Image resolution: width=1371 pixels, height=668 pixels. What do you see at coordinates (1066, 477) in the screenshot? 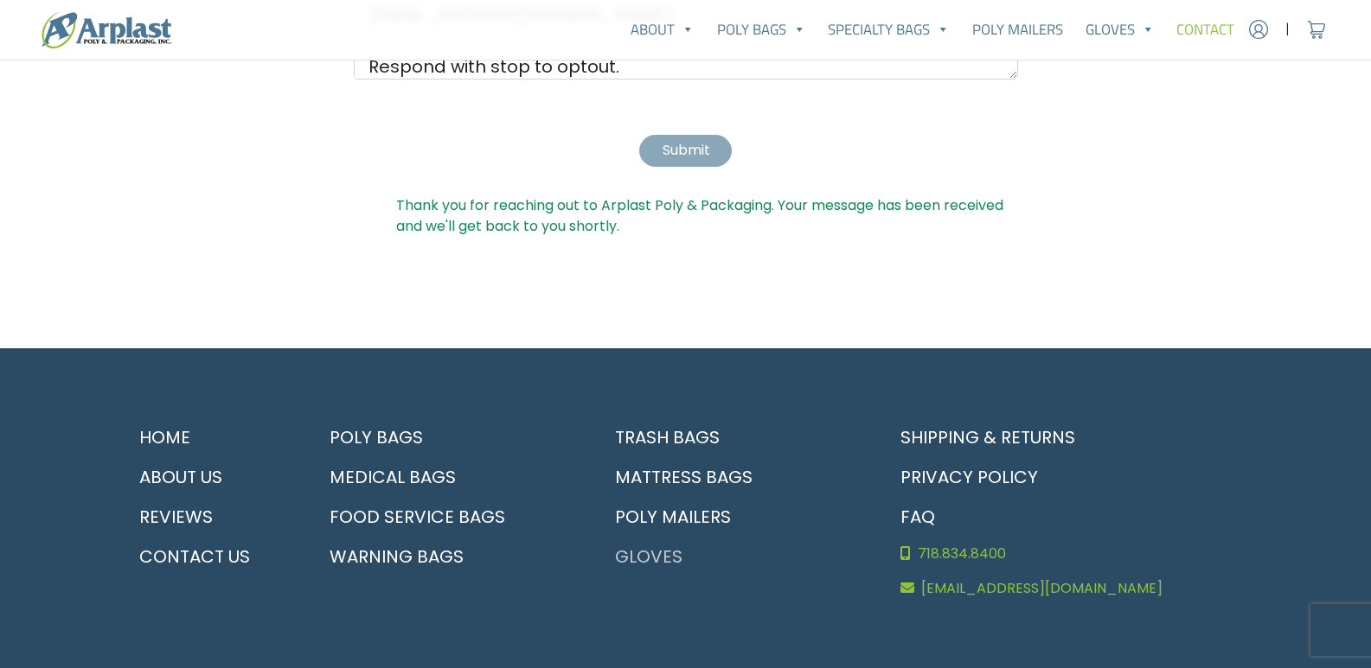
I see `a: Privacy Policy` at bounding box center [1066, 477].